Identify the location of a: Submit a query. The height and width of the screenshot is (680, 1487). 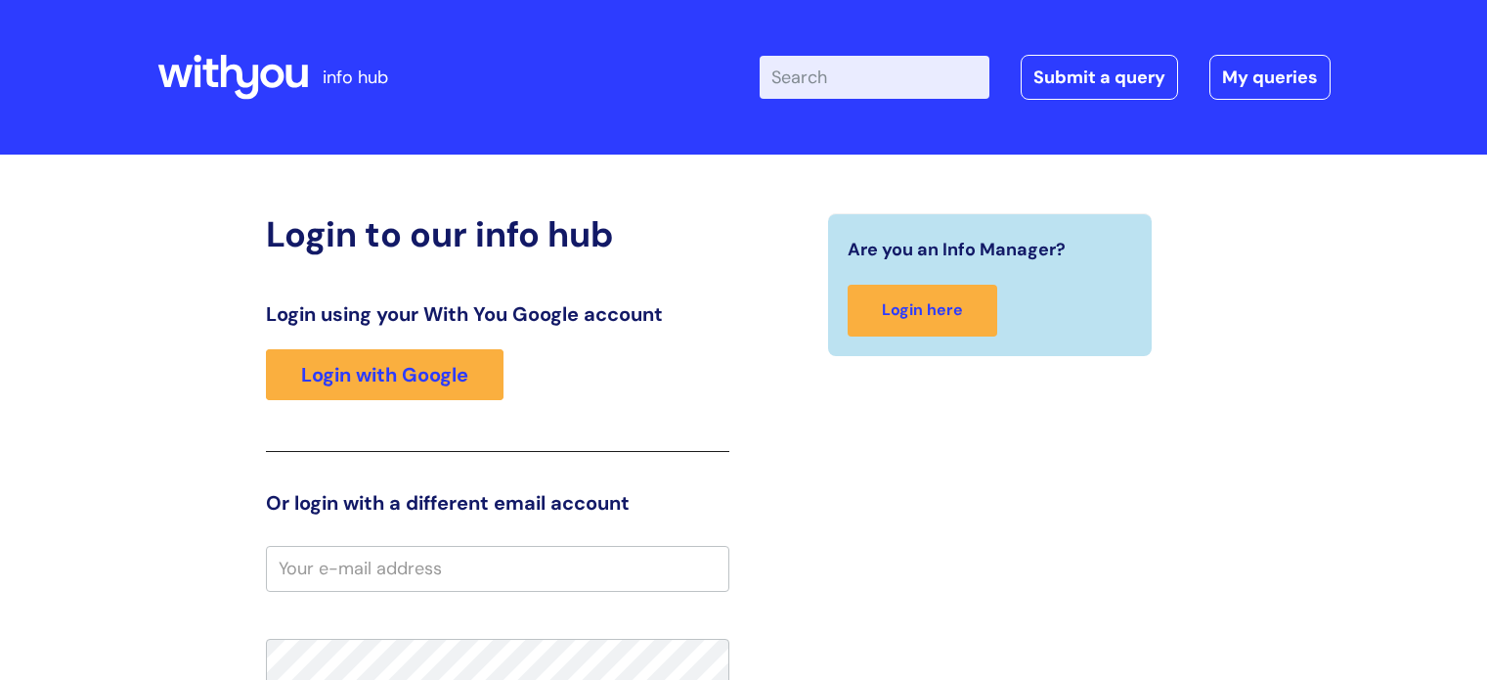
(1099, 77).